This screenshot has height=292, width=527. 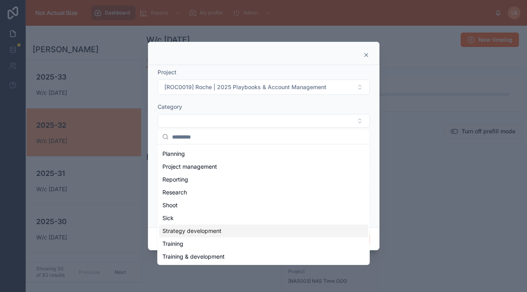 What do you see at coordinates (170, 106) in the screenshot?
I see `span: Category` at bounding box center [170, 106].